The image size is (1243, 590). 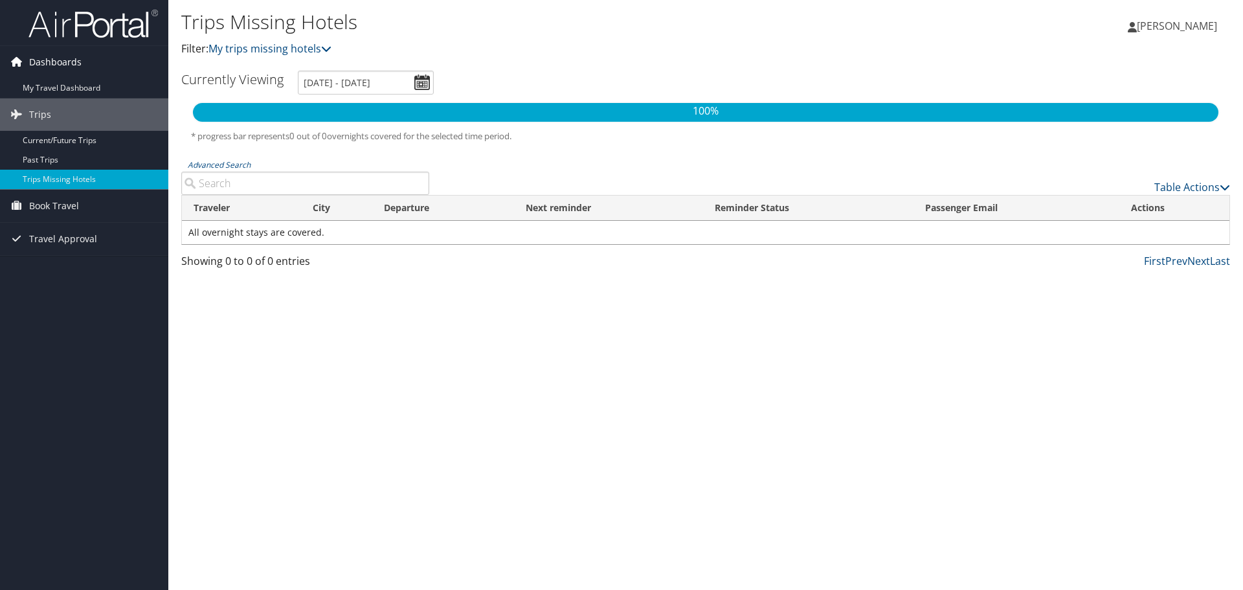 What do you see at coordinates (706, 111) in the screenshot?
I see `p: 100%` at bounding box center [706, 111].